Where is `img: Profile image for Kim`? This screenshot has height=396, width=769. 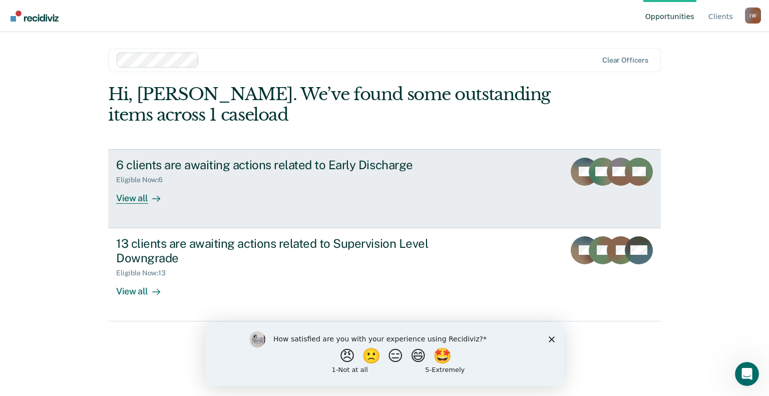
img: Profile image for Kim is located at coordinates (52, 18).